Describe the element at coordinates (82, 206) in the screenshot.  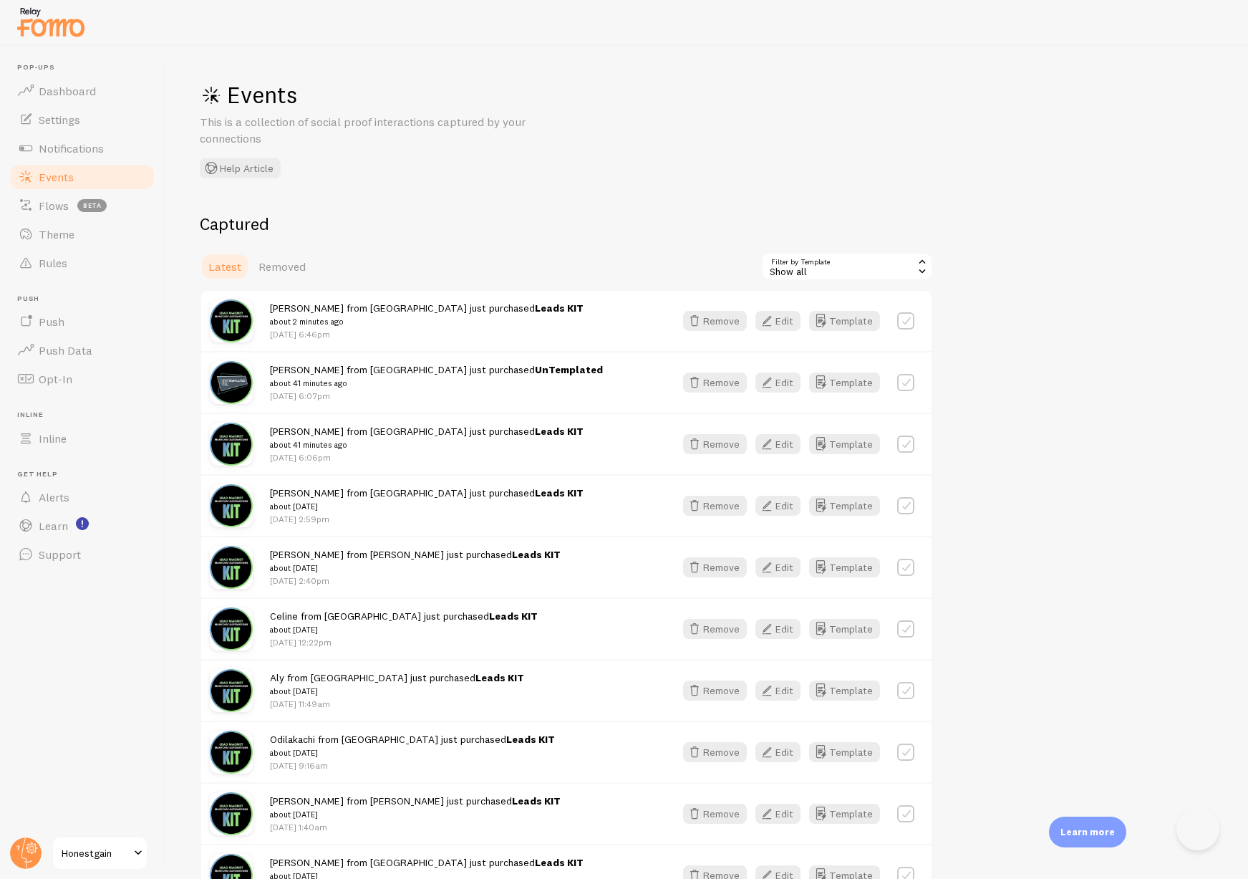
I see `a: Flows beta` at that location.